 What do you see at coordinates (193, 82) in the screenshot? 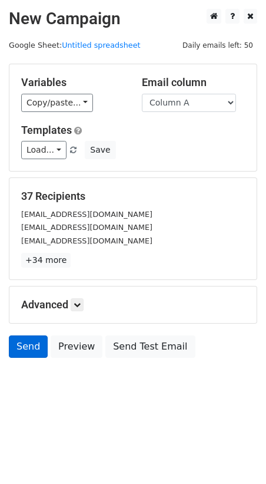
I see `h5: Email column` at bounding box center [193, 82].